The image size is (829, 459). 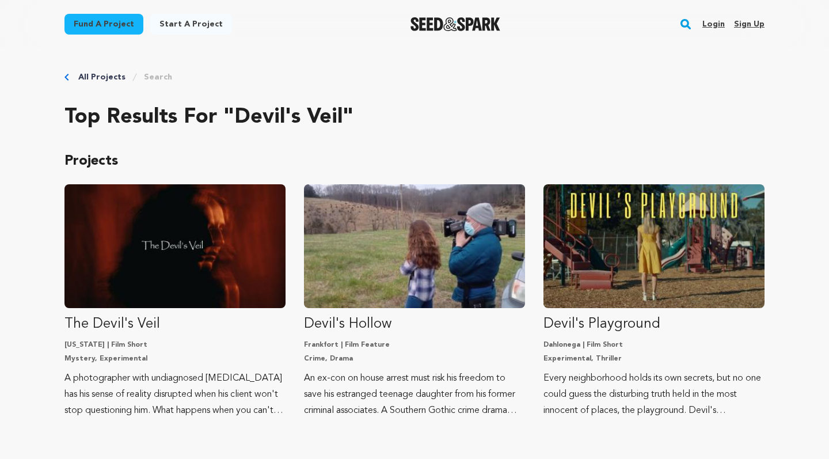 I want to click on a: Search, so click(x=158, y=77).